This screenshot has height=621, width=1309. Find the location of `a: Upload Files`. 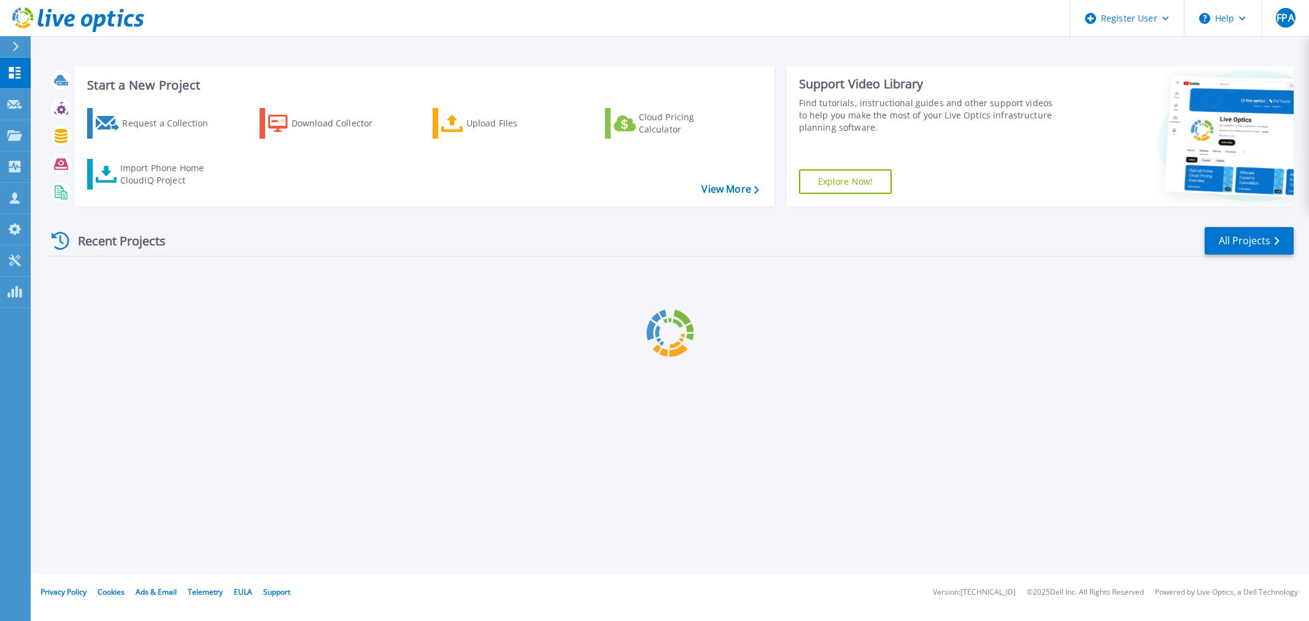

a: Upload Files is located at coordinates (501, 123).